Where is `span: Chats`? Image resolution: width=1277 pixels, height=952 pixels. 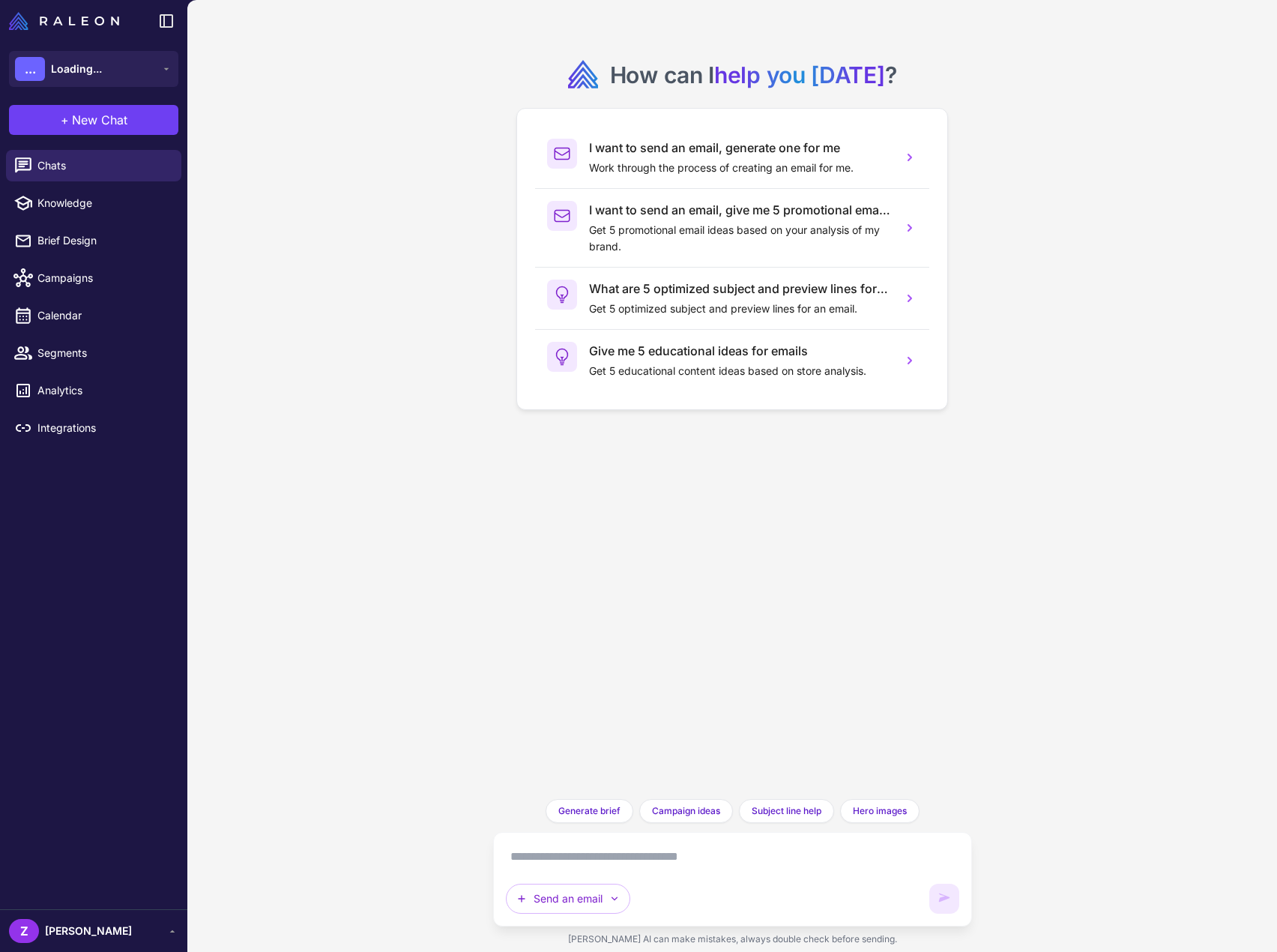
span: Chats is located at coordinates (104, 165).